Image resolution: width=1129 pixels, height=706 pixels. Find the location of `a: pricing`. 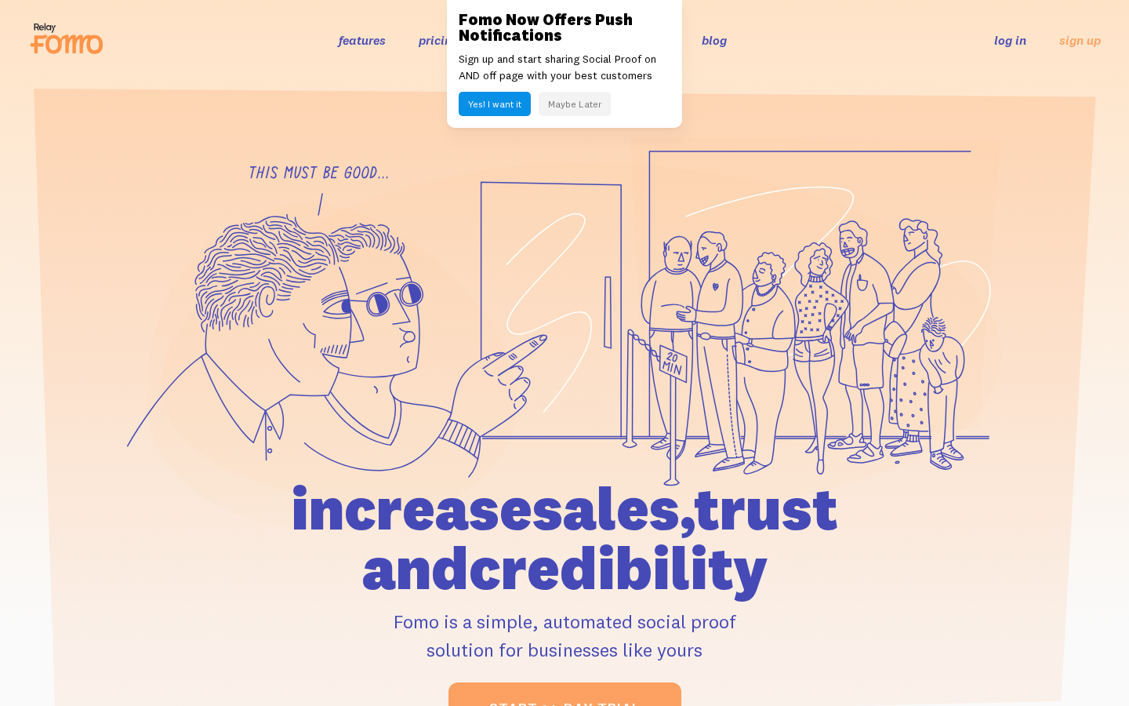

a: pricing is located at coordinates (438, 40).